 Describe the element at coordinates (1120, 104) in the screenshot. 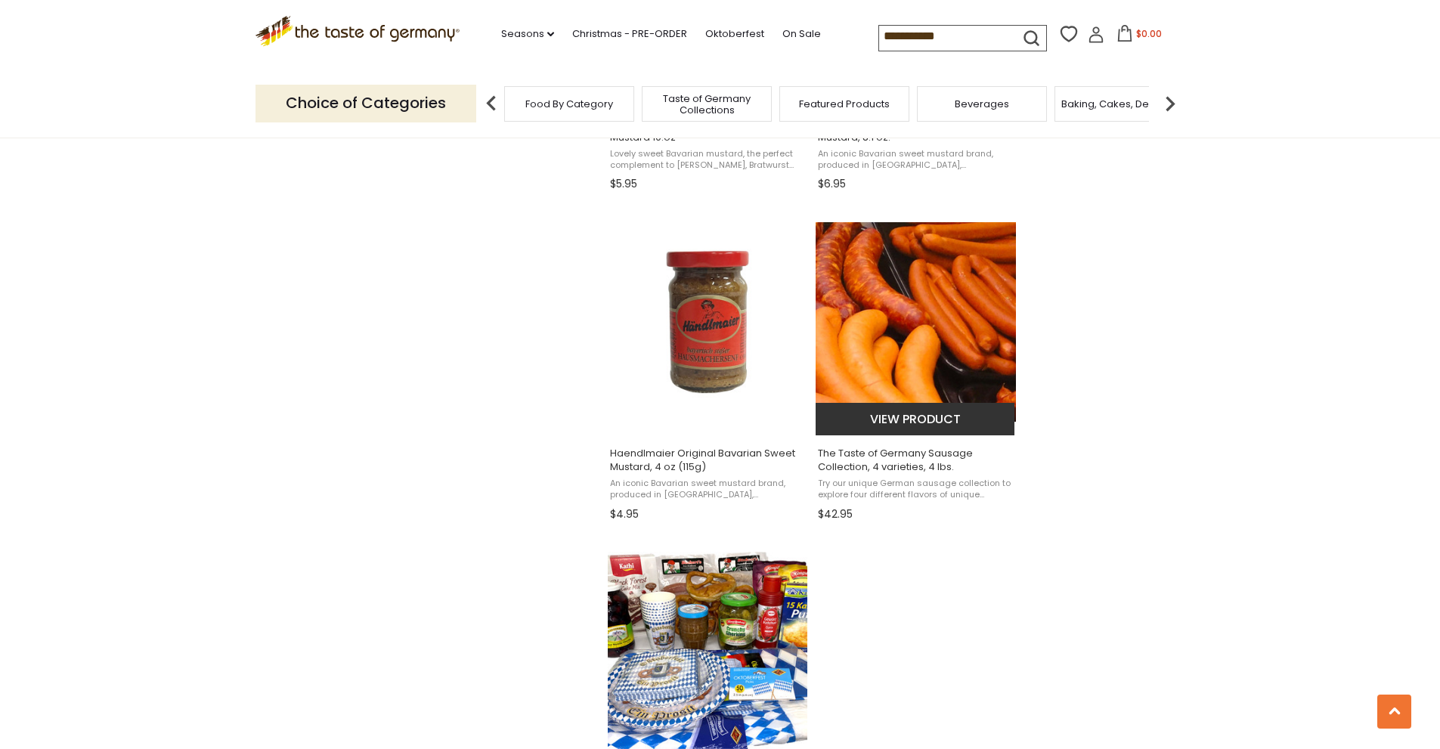

I see `a: Baking, Cakes, Desserts` at that location.